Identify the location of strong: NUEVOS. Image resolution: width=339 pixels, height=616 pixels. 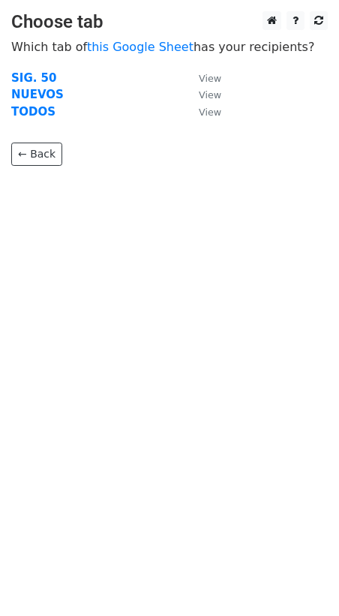
(38, 95).